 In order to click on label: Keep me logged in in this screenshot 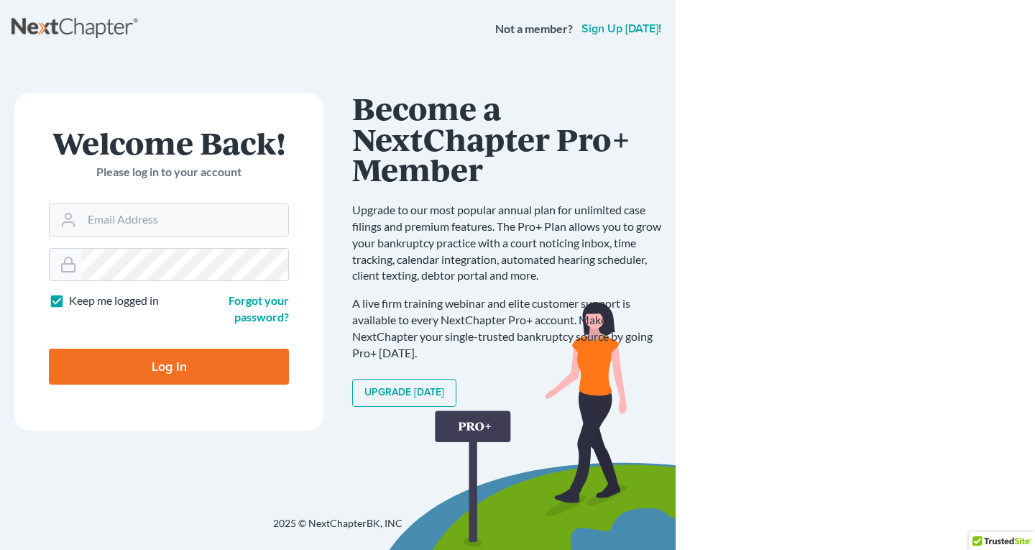, I will do `click(114, 300)`.